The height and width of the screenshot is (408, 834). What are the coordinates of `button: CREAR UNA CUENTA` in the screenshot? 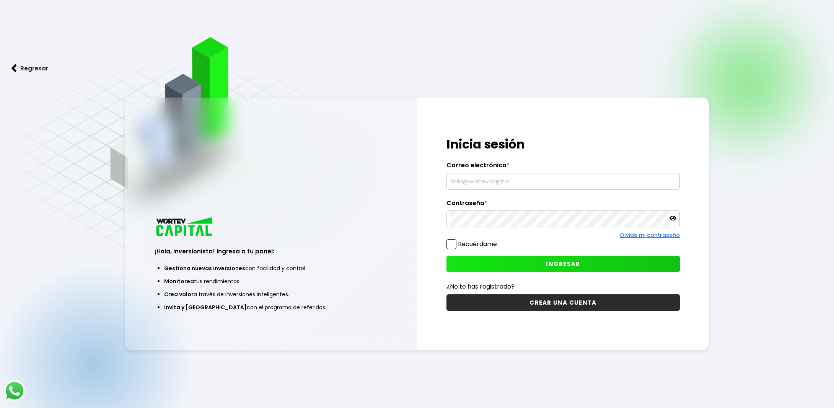 It's located at (563, 302).